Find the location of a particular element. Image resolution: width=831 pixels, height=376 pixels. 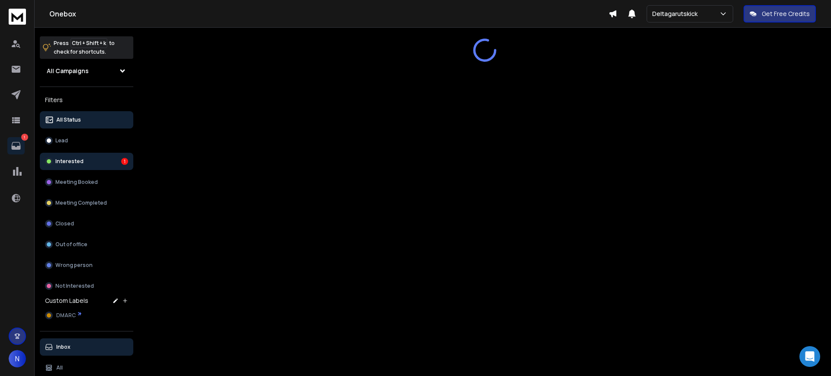

p: Lead is located at coordinates (61, 141).